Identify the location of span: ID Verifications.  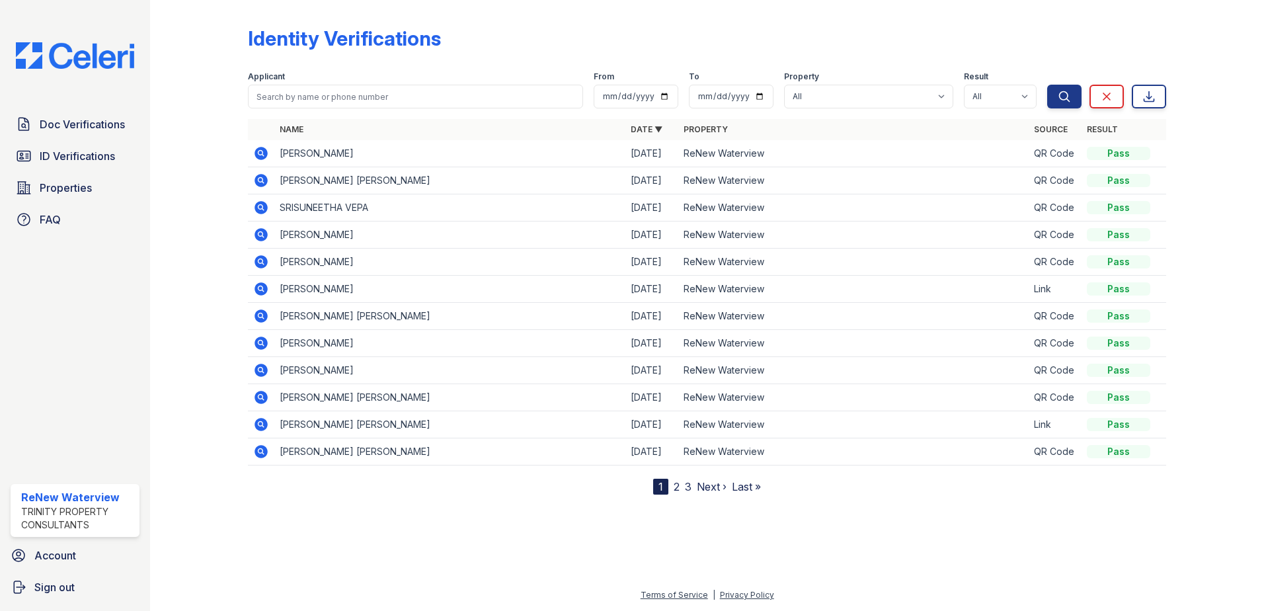
(77, 156).